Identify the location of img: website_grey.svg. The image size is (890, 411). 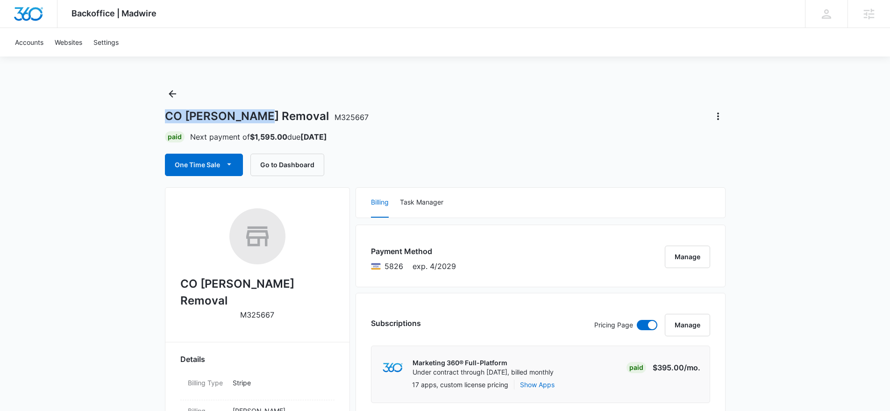
(19, 28).